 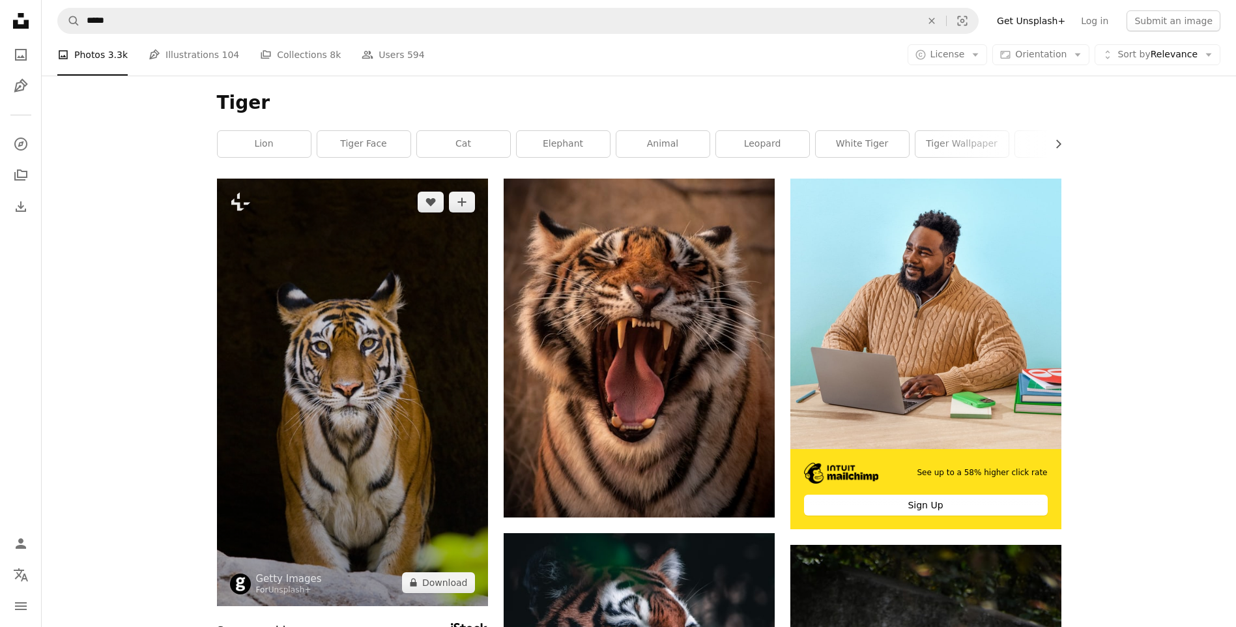 I want to click on button: Like, so click(x=431, y=202).